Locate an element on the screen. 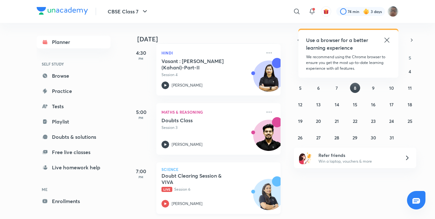 The image size is (435, 219). abbr: October 19, 2025 is located at coordinates (300, 121).